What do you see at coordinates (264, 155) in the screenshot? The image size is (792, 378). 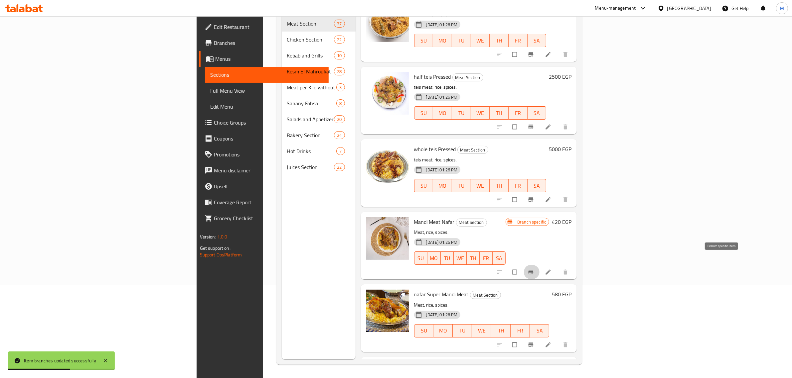 I see `a: Promotions` at bounding box center [264, 155].